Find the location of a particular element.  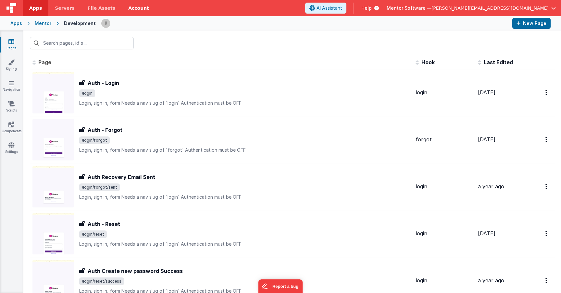

span: File Assets is located at coordinates (102, 8).